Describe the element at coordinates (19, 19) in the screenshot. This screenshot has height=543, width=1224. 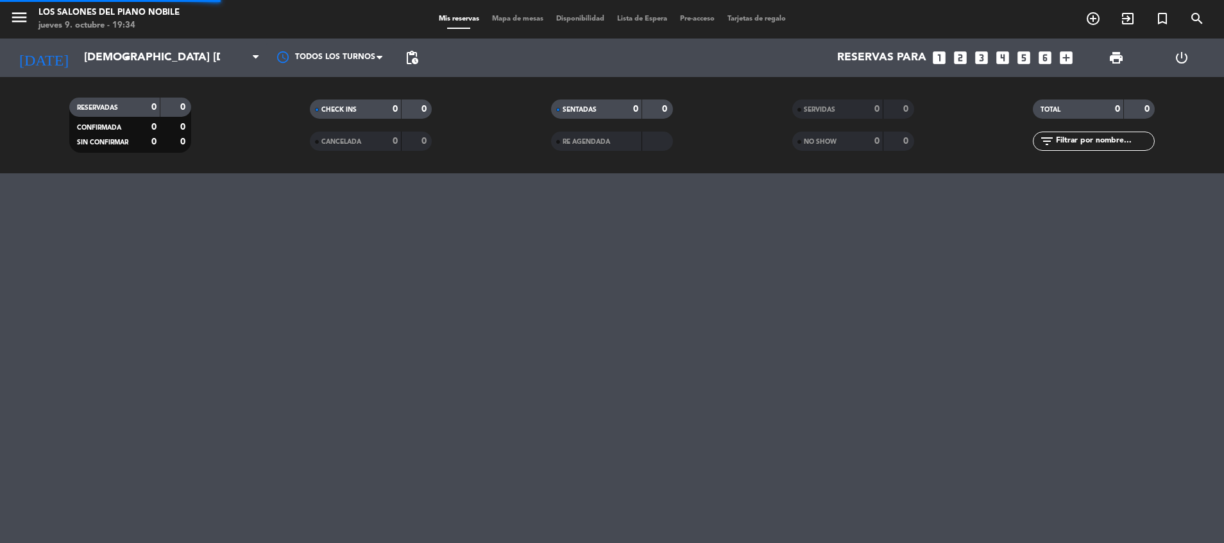
I see `button: menu` at that location.